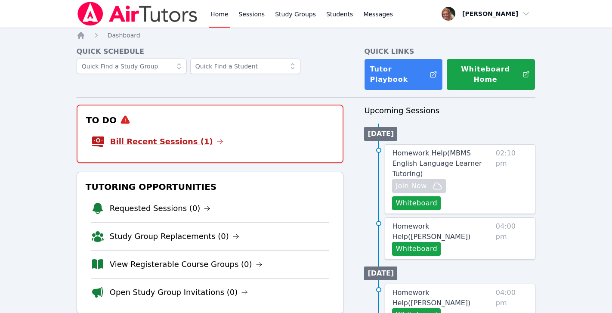  What do you see at coordinates (124, 35) in the screenshot?
I see `a: Dashboard` at bounding box center [124, 35].